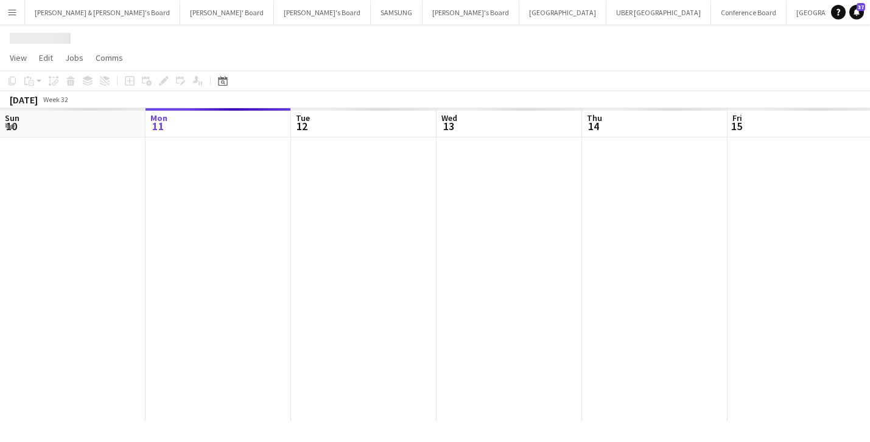 Image resolution: width=870 pixels, height=442 pixels. I want to click on a: 37, so click(856, 12).